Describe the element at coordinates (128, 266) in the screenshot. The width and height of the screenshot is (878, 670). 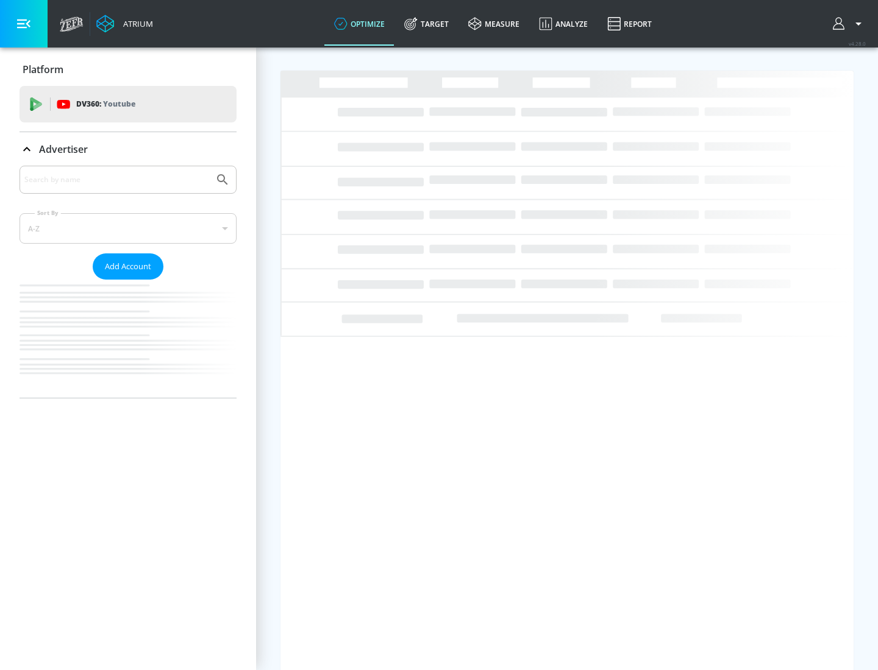
I see `span: Add Account` at that location.